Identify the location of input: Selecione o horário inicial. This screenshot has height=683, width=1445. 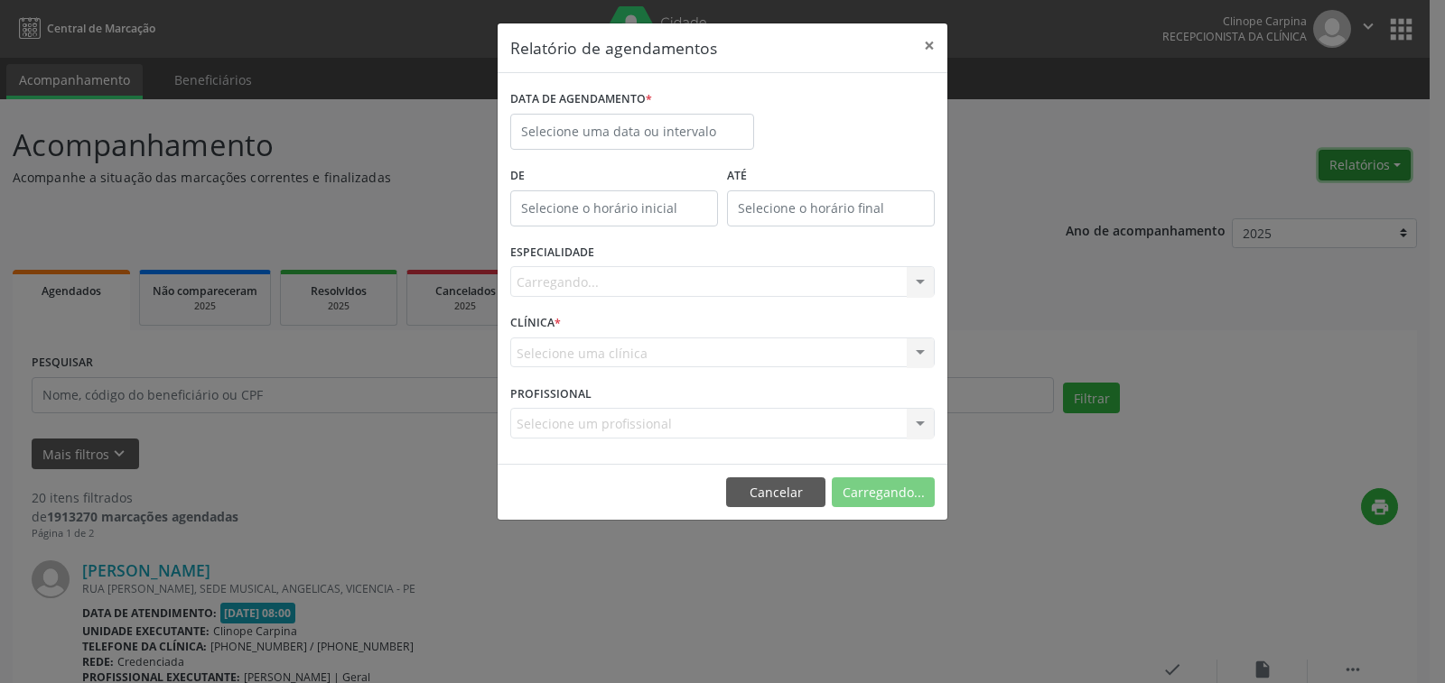
(614, 209).